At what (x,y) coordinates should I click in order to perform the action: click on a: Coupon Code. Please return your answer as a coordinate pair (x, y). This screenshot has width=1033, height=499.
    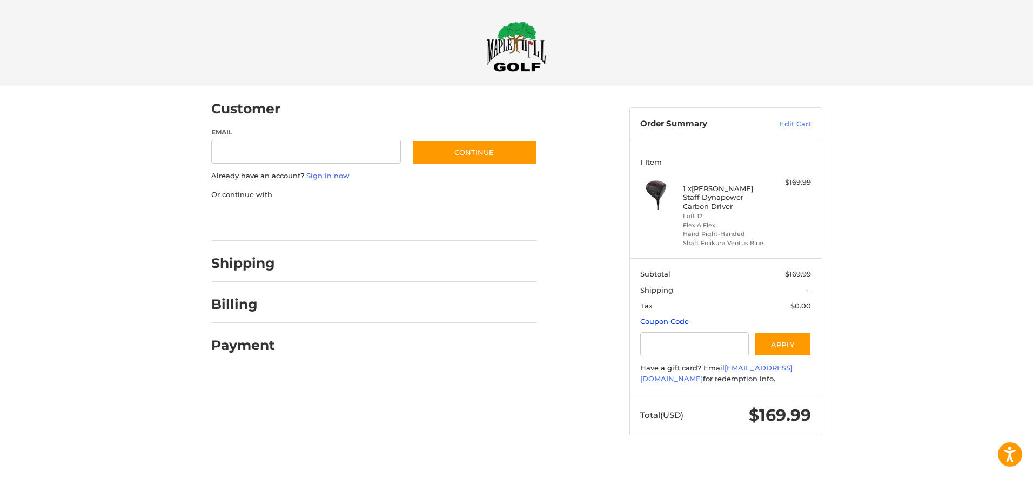
    Looking at the image, I should click on (664, 321).